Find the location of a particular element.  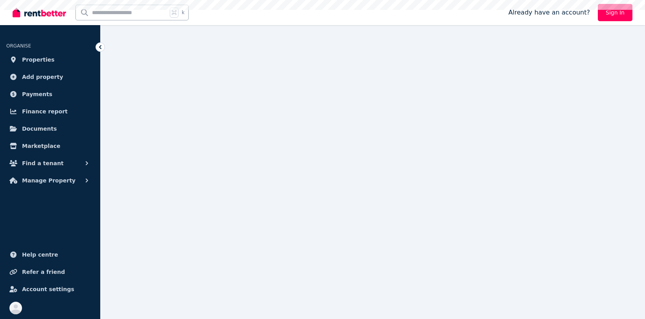

a: Refer a friend is located at coordinates (50, 272).